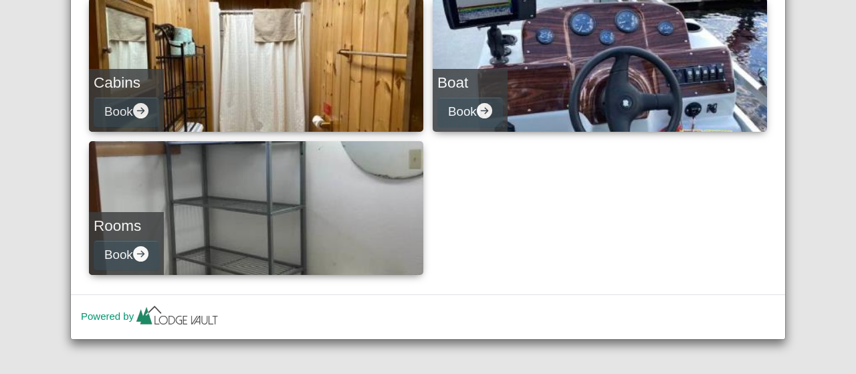  I want to click on h4: Cabins, so click(126, 82).